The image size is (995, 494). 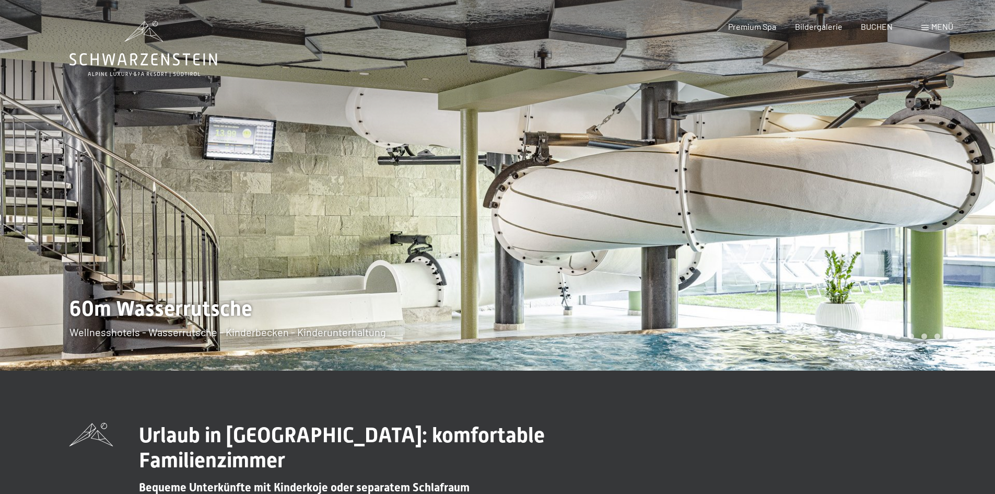 I want to click on div: Carousel Page 8, so click(x=950, y=336).